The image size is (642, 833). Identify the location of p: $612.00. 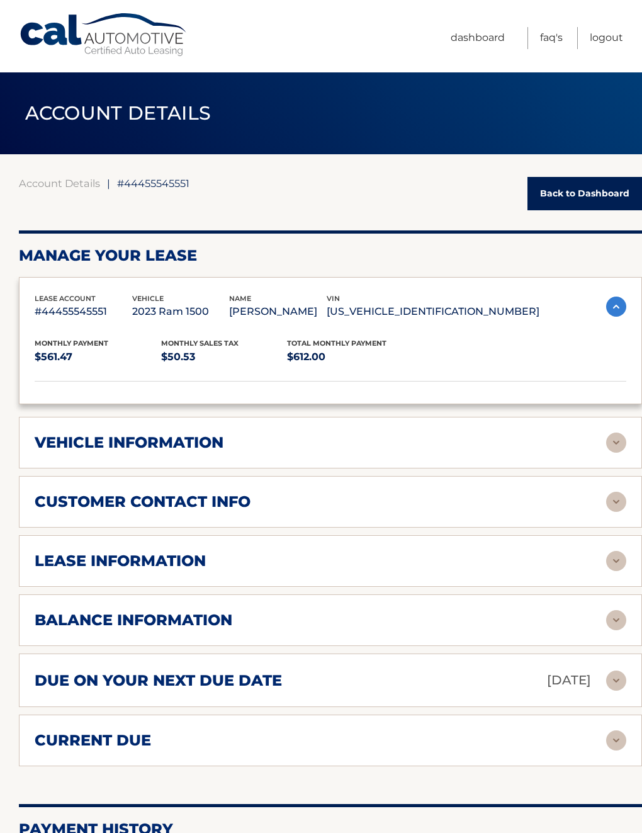
(350, 357).